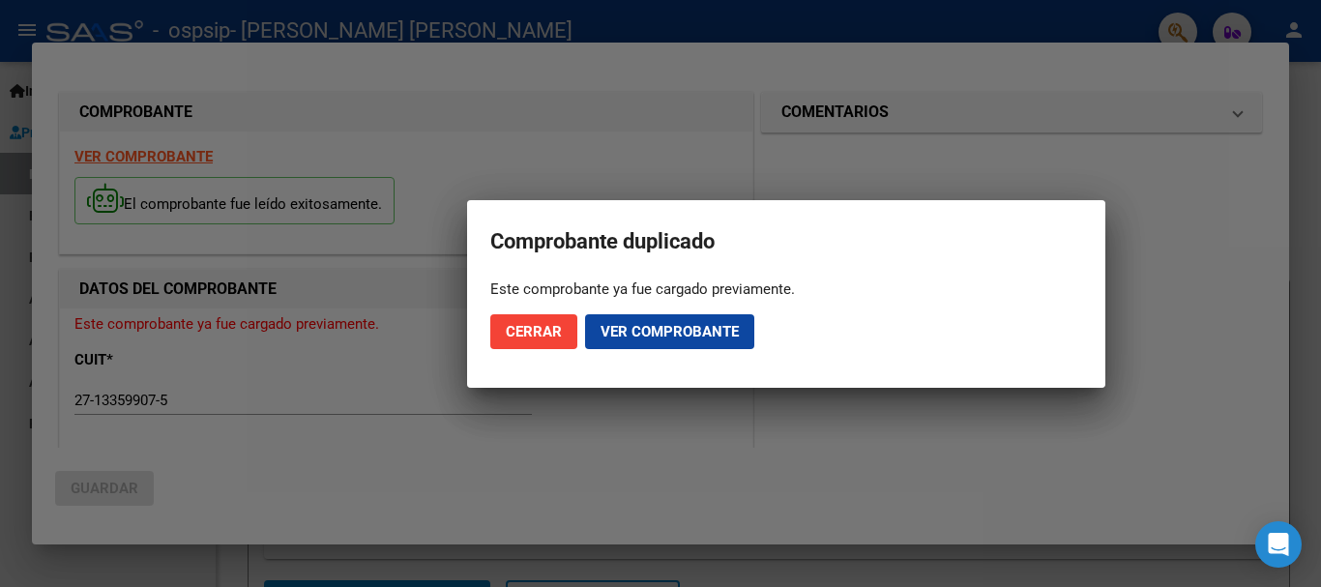  I want to click on h2: Comprobante duplicado, so click(786, 242).